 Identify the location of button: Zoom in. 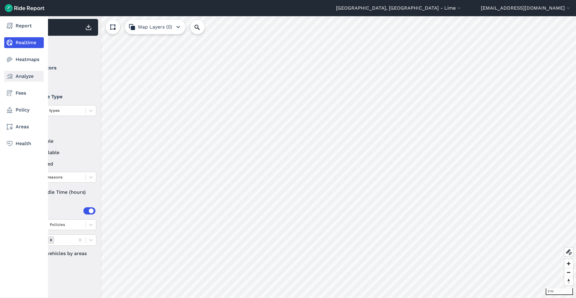
(569, 263).